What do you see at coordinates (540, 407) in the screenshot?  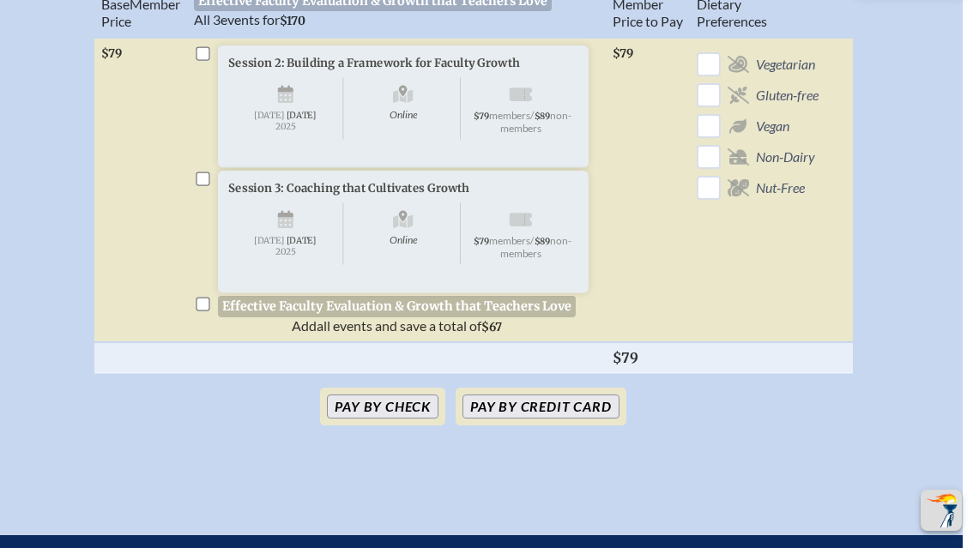 I see `button: Pay by Credit Card` at bounding box center [540, 407].